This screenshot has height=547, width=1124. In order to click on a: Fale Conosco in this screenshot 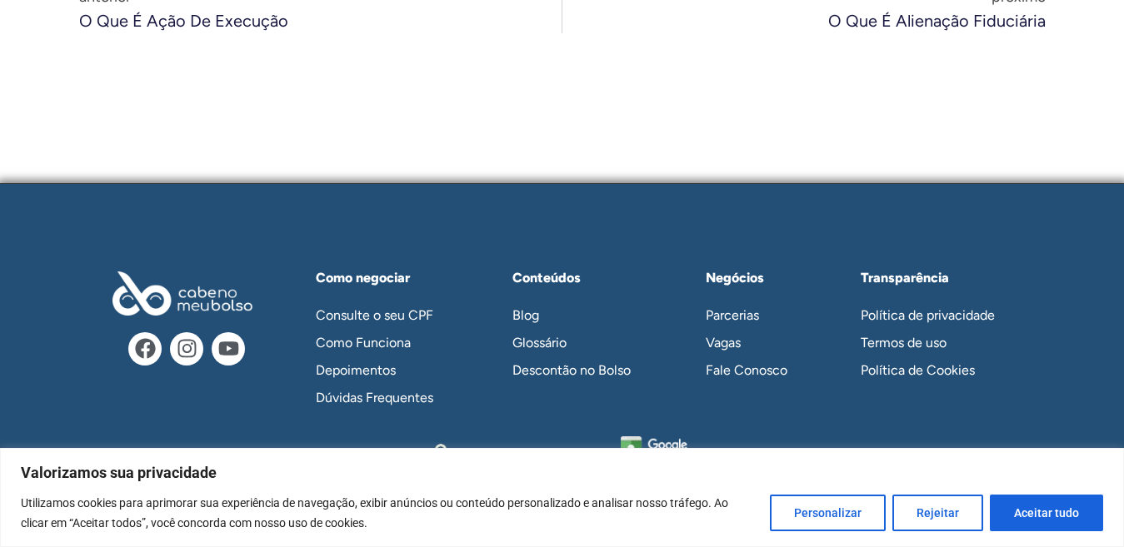, I will do `click(754, 370)`.